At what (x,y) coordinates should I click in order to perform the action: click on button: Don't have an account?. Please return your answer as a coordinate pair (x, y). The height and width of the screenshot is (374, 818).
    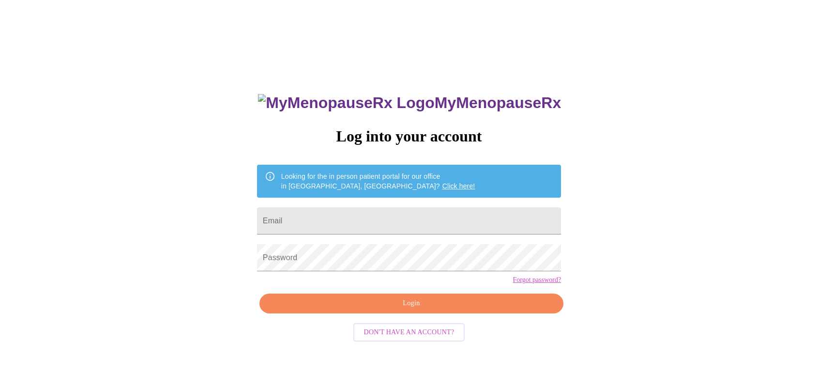
    Looking at the image, I should click on (409, 332).